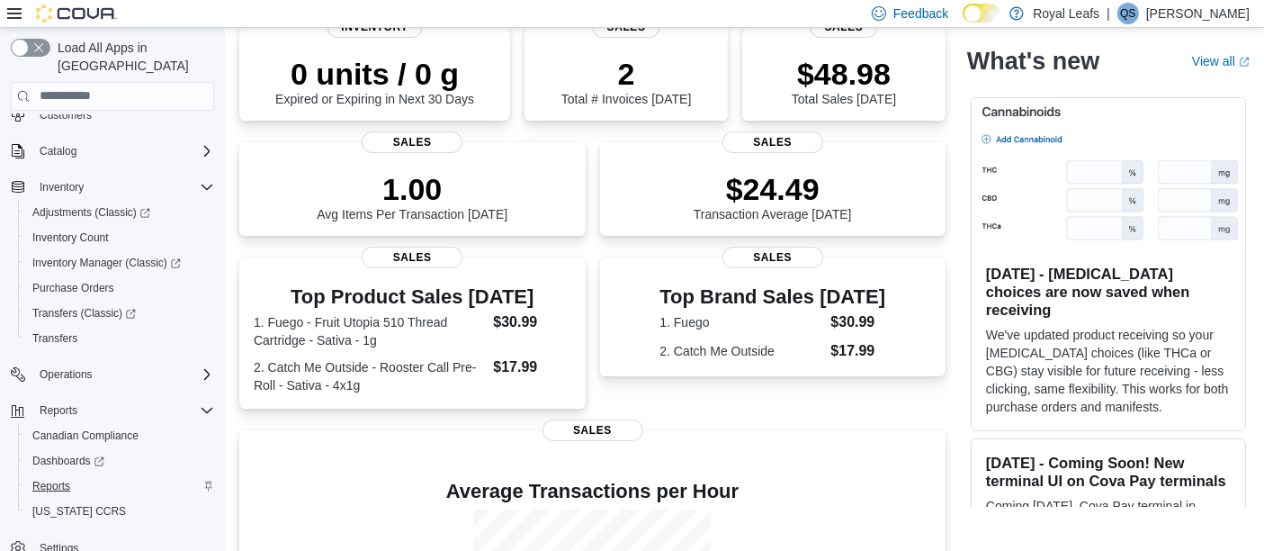 This screenshot has height=551, width=1264. What do you see at coordinates (120, 338) in the screenshot?
I see `button: Transfers` at bounding box center [120, 338].